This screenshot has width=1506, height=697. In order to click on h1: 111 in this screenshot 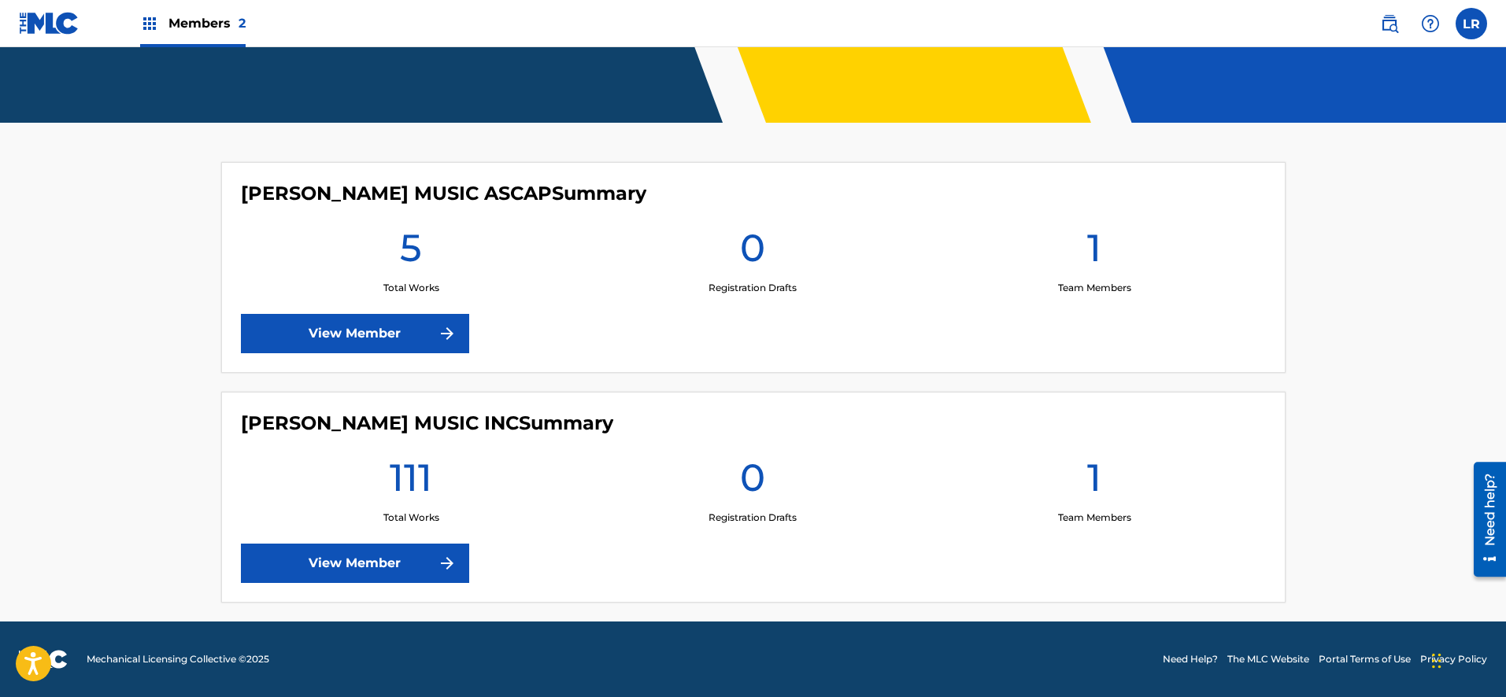, I will do `click(411, 482)`.